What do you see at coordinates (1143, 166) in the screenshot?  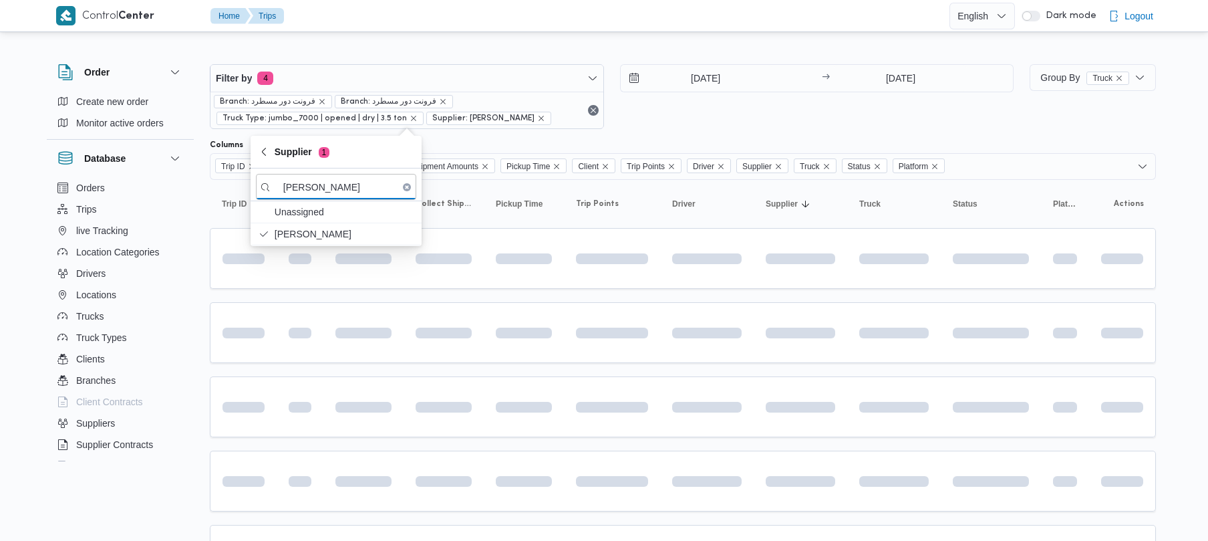 I see `button: Open list of options` at bounding box center [1143, 166].